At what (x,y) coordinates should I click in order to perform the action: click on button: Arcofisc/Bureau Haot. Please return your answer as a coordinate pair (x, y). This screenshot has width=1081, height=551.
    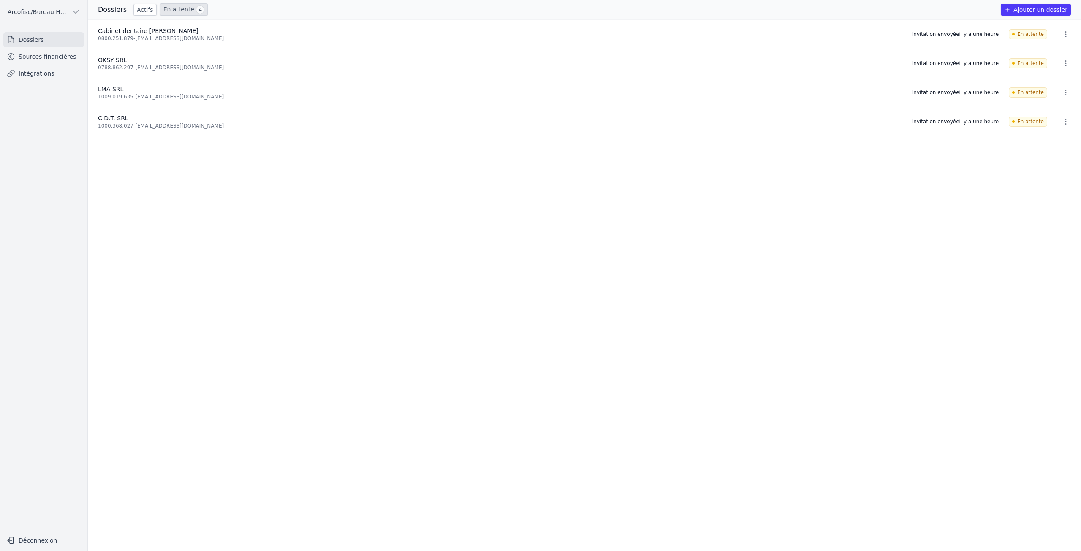
    Looking at the image, I should click on (43, 12).